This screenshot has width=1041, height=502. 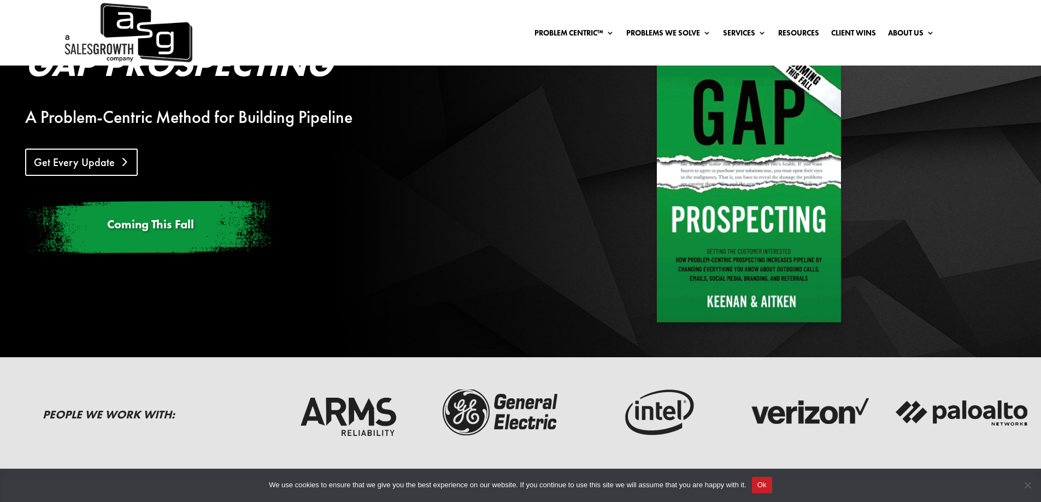 I want to click on div: A Problem-Centric Method for Building Pipeline, so click(x=281, y=117).